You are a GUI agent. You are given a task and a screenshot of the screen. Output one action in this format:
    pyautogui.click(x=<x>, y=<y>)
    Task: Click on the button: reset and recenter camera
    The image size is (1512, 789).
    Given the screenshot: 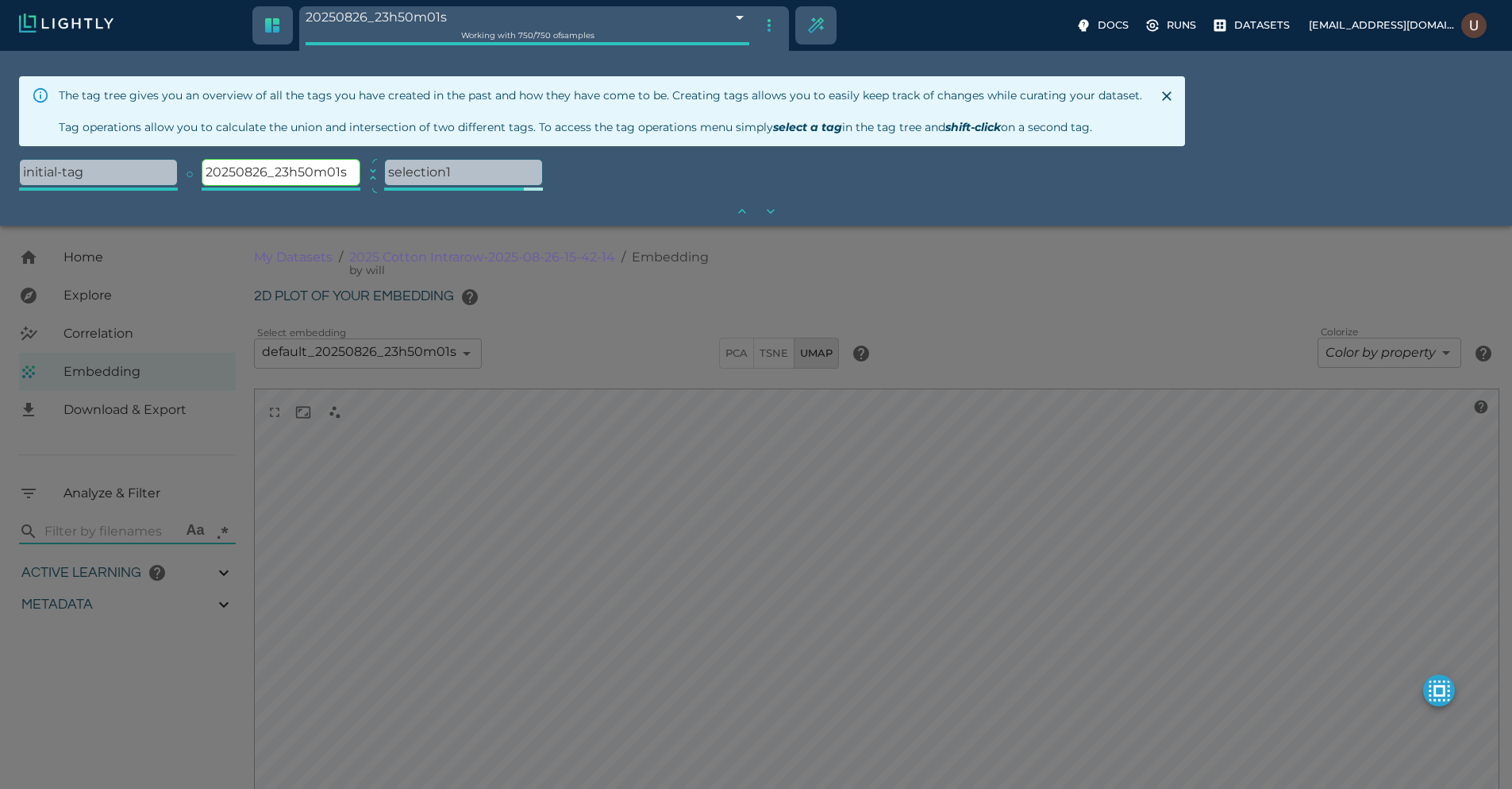 What is the action you would take?
    pyautogui.click(x=303, y=412)
    